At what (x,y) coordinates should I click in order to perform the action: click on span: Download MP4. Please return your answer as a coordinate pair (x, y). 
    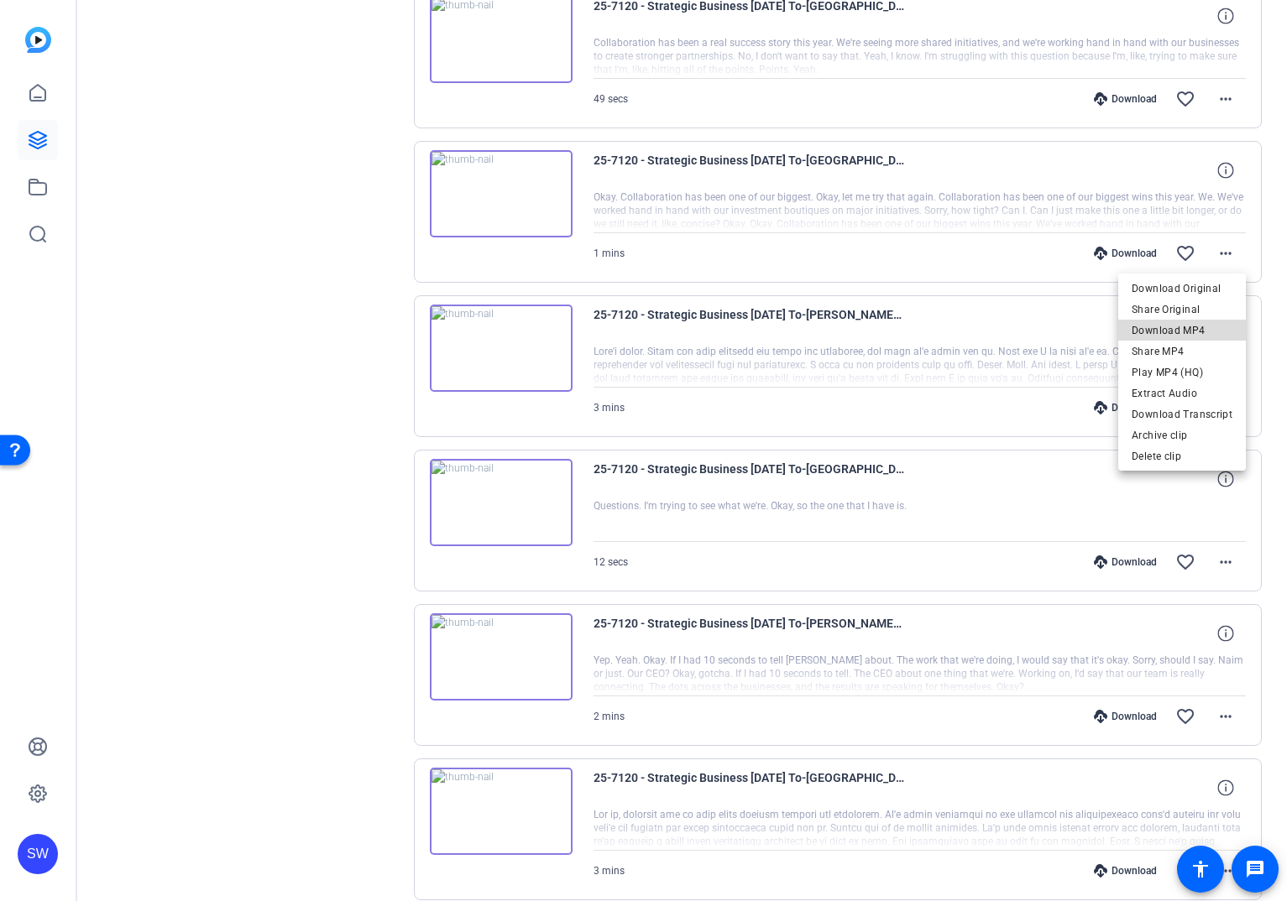
    Looking at the image, I should click on (1182, 331).